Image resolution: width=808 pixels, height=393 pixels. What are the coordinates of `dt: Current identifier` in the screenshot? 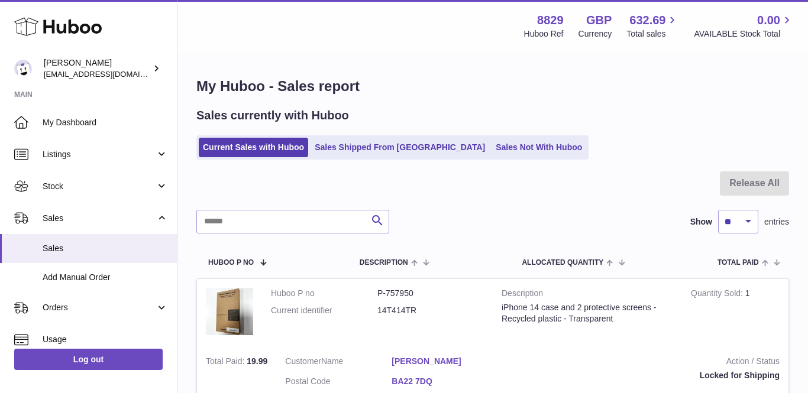 It's located at (324, 311).